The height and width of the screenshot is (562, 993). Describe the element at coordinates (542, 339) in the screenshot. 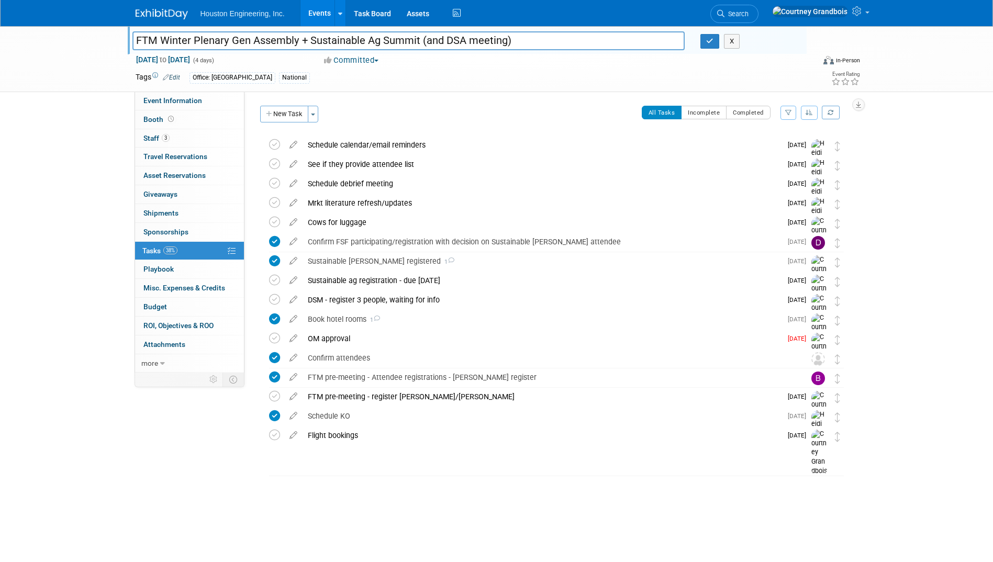

I see `div: OM approval` at that location.